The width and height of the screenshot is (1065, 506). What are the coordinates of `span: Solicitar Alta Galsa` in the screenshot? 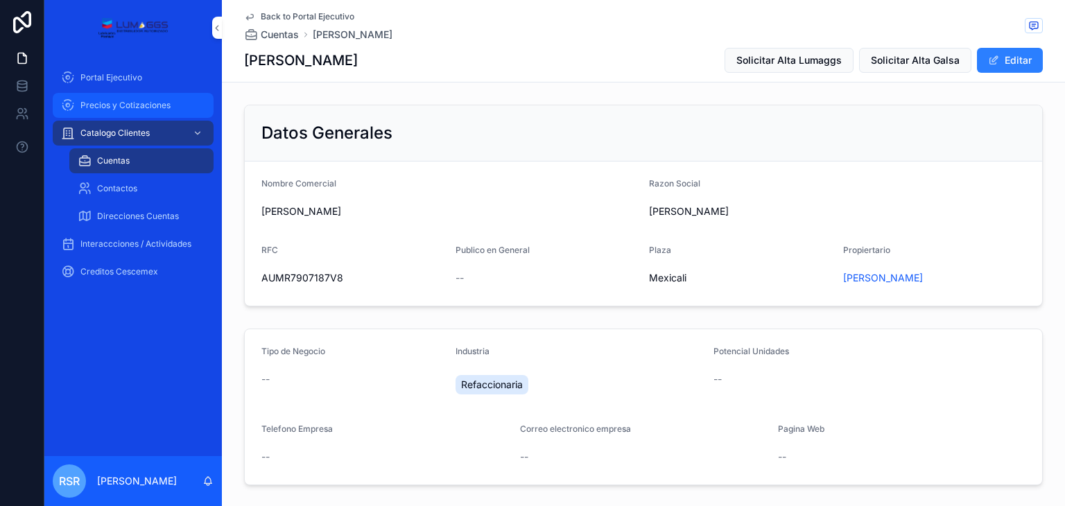 It's located at (916, 60).